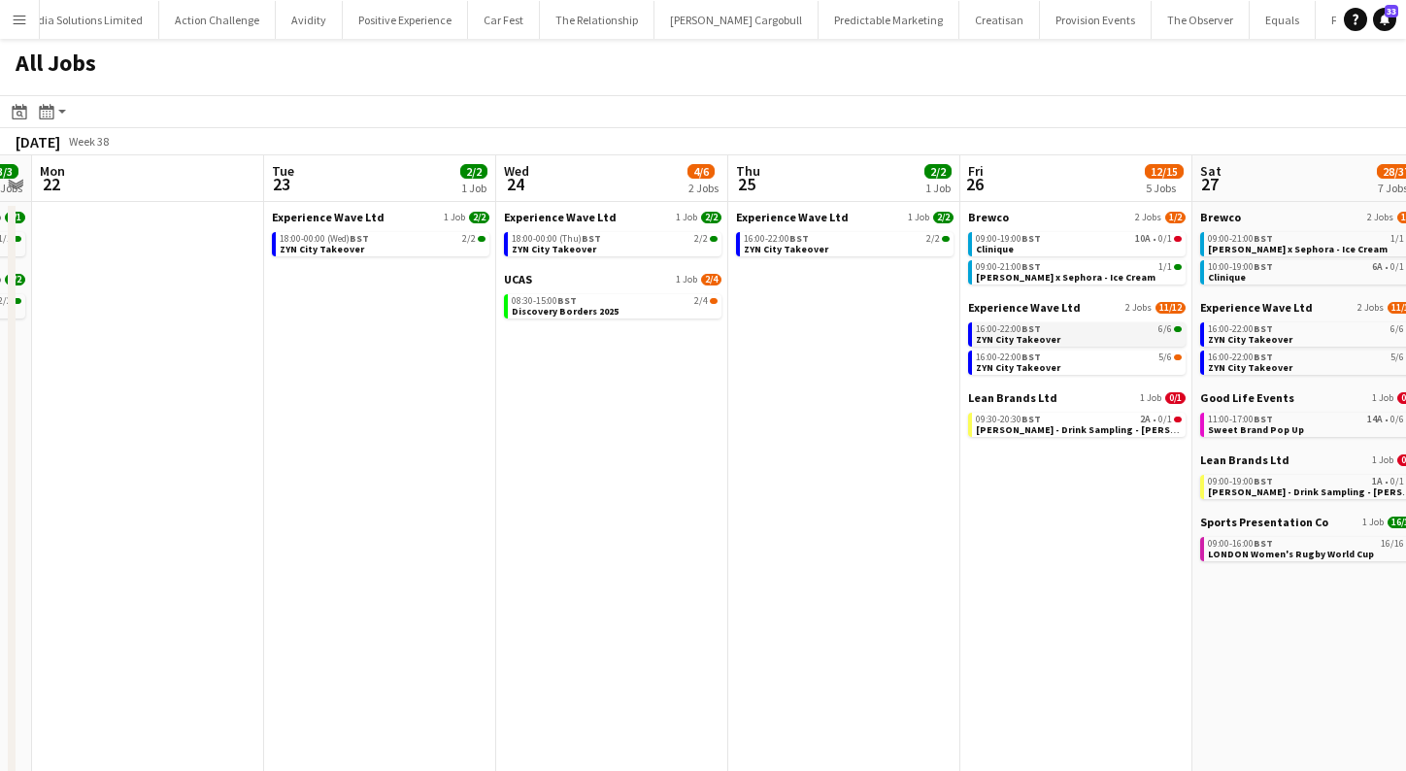 The width and height of the screenshot is (1406, 771). What do you see at coordinates (974, 184) in the screenshot?
I see `span: 26` at bounding box center [974, 184].